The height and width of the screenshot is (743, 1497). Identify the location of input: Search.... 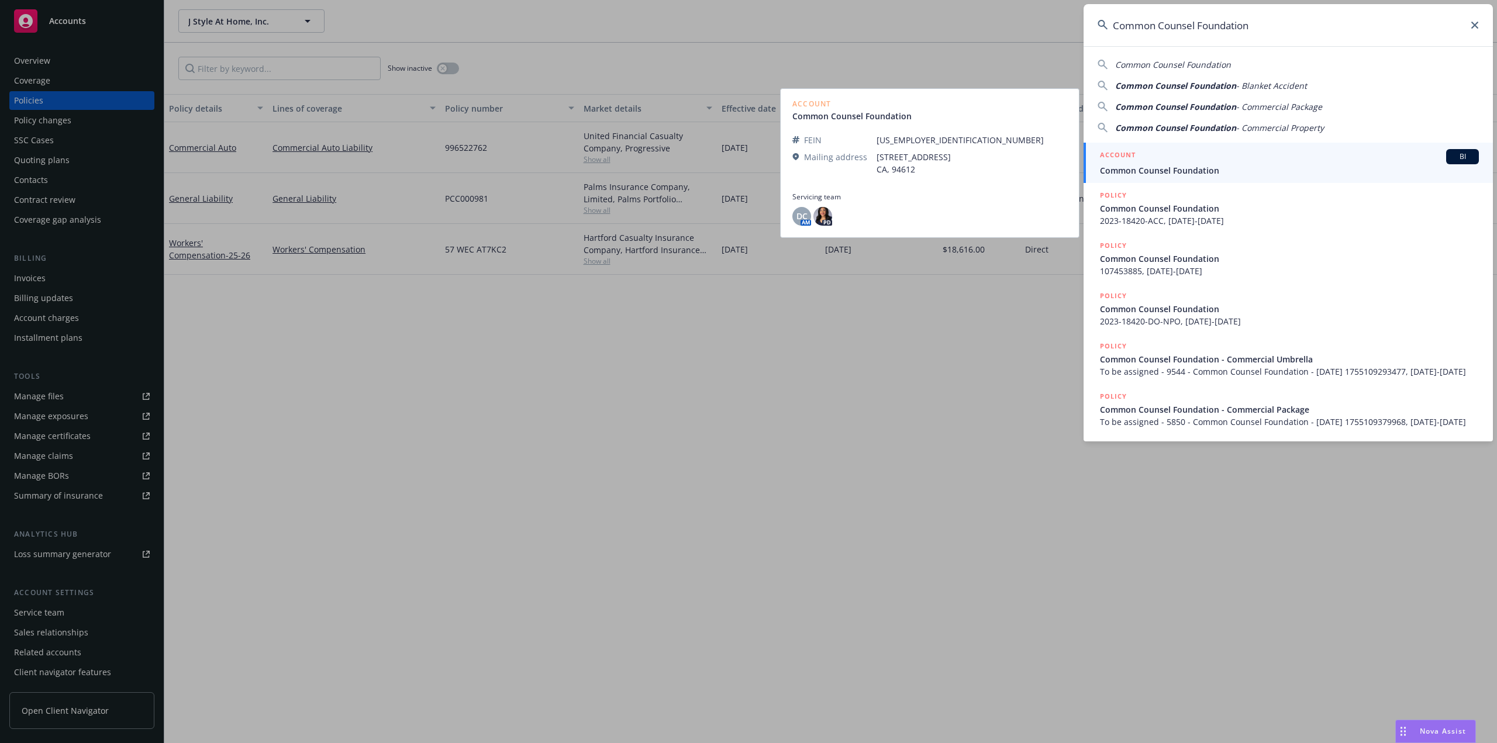
(1288, 25).